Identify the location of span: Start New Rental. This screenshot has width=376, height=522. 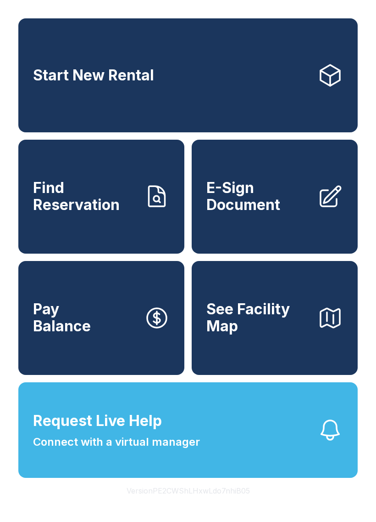
(94, 75).